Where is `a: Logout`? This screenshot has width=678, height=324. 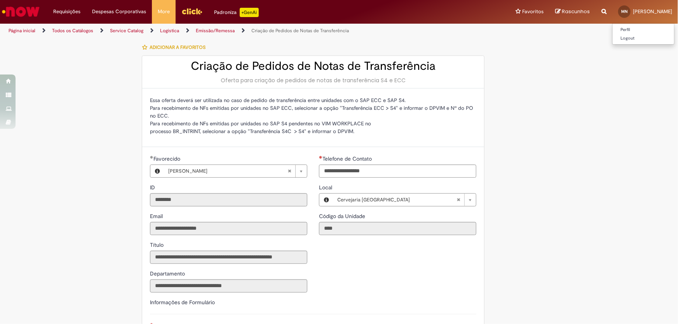 a: Logout is located at coordinates (643, 38).